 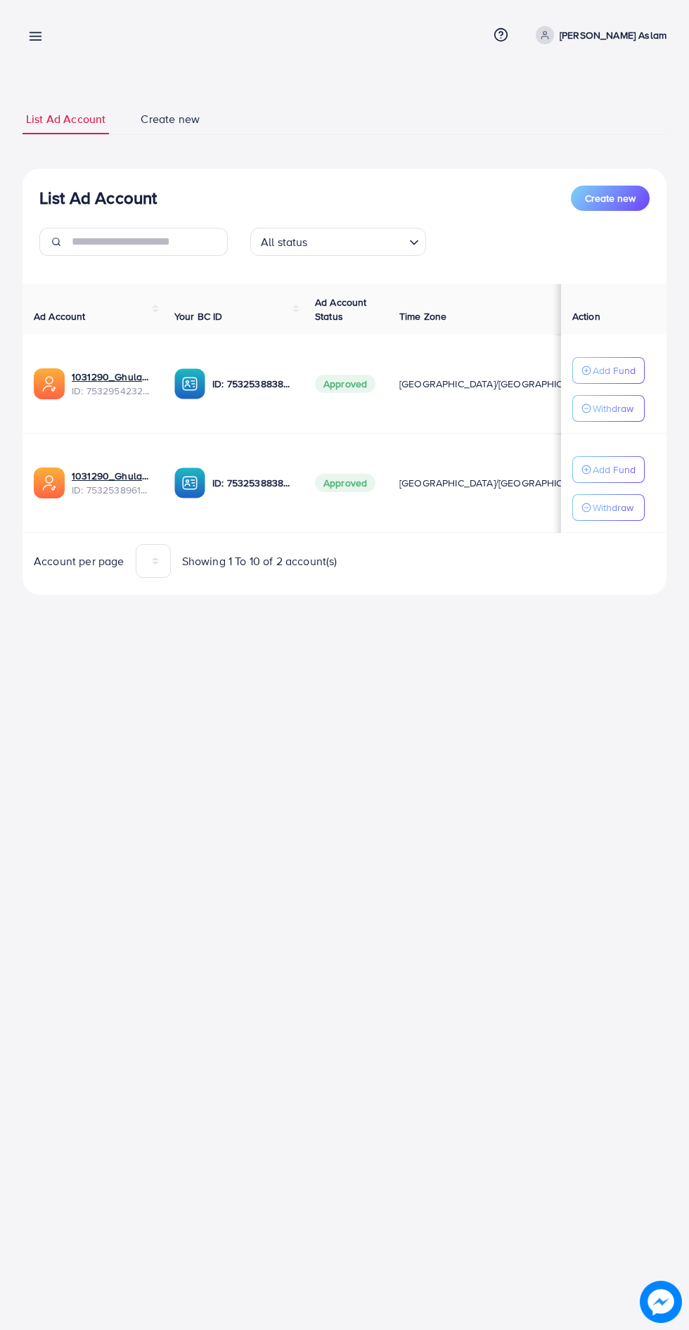 I want to click on span: Showing 1 To 10 of 2 account(s), so click(x=259, y=561).